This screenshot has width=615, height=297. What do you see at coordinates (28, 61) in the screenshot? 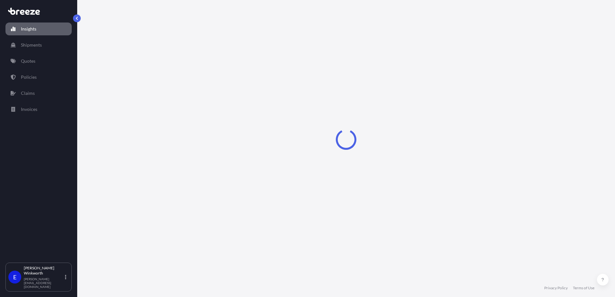
I see `p: Quotes` at bounding box center [28, 61].